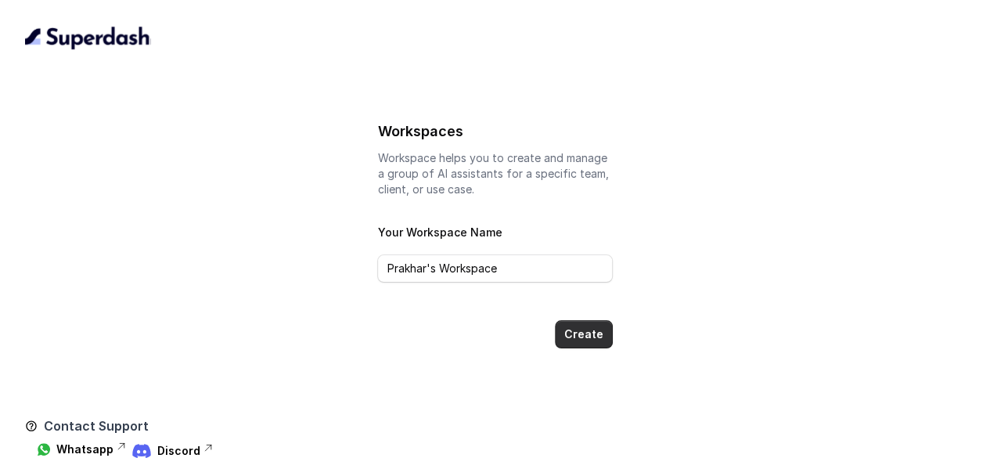 This screenshot has width=990, height=458. Describe the element at coordinates (584, 334) in the screenshot. I see `button: Create` at that location.